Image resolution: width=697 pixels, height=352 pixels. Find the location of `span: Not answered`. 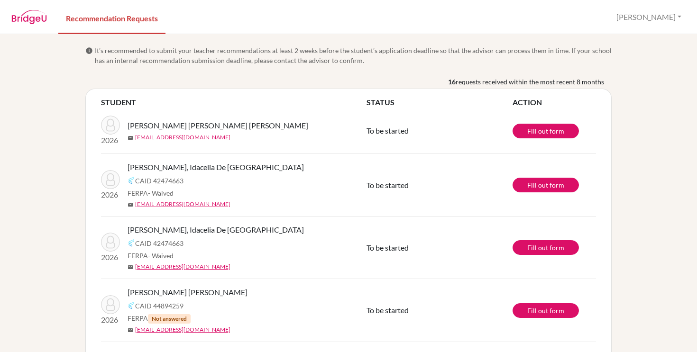

span: Not answered is located at coordinates (169, 319).